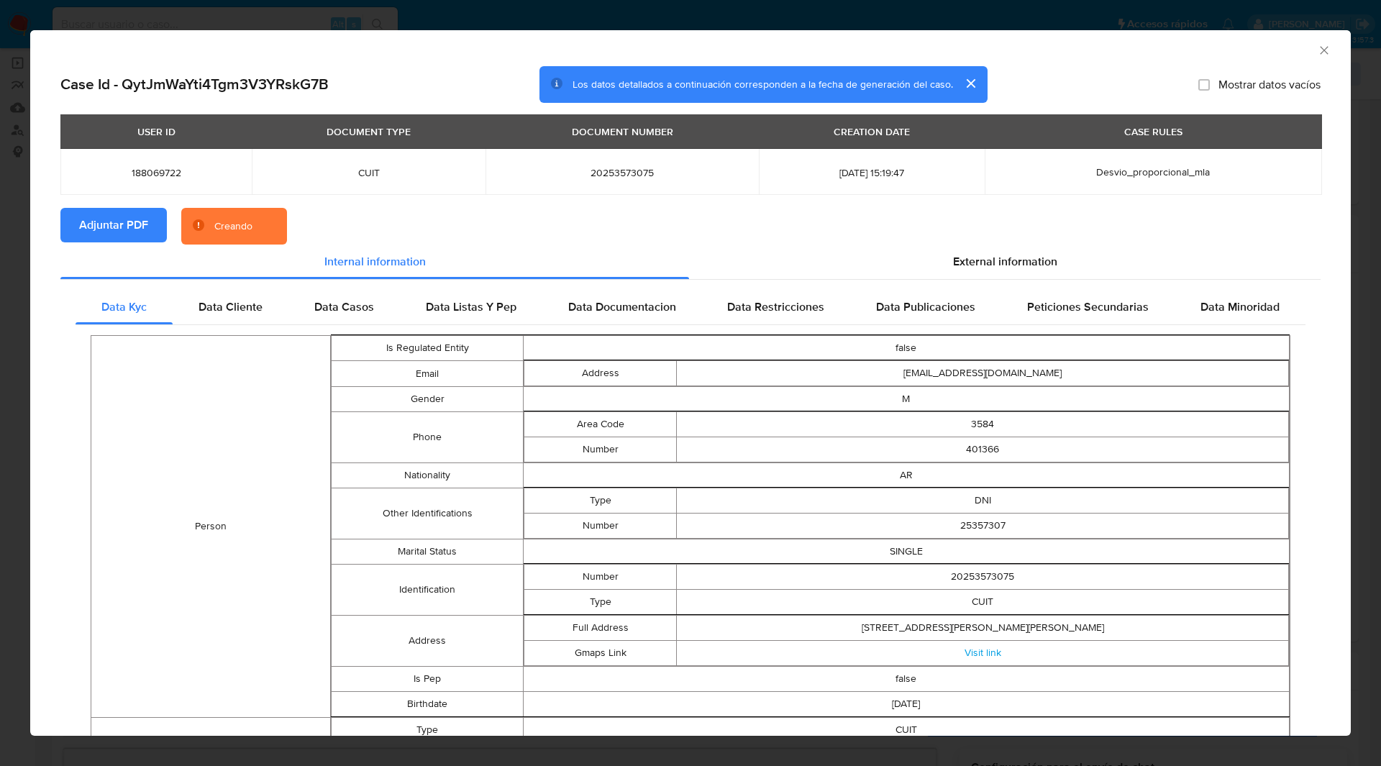 The image size is (1381, 766). What do you see at coordinates (114, 225) in the screenshot?
I see `span: Adjuntar PDF` at bounding box center [114, 225].